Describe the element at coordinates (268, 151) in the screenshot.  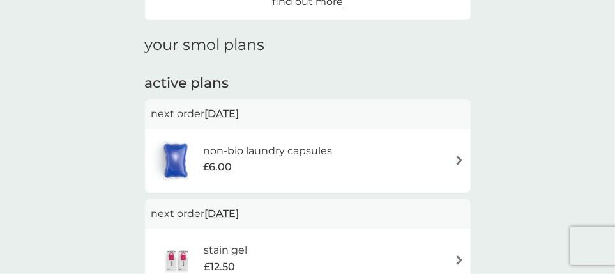
I see `h6: non-bio laundry capsules` at that location.